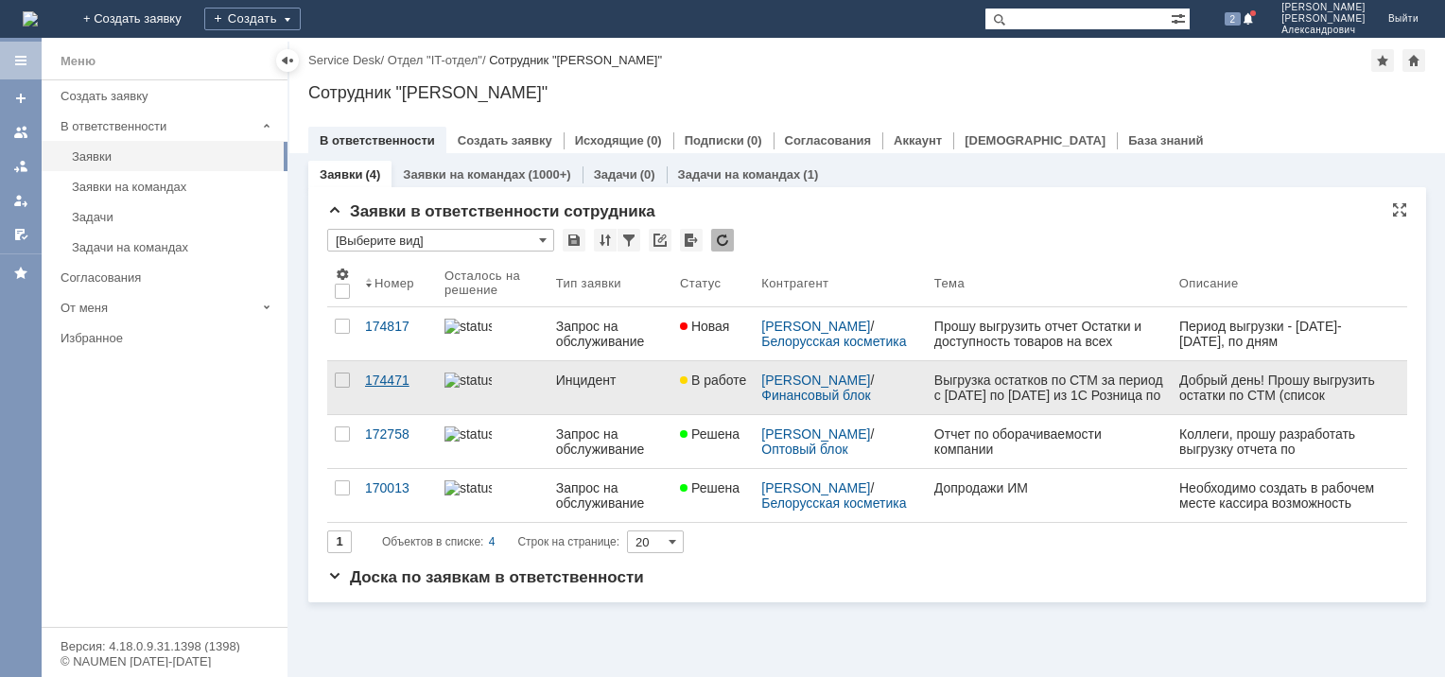  What do you see at coordinates (47, 187) in the screenshot?
I see `a: Шаблинская Ирина` at bounding box center [47, 187].